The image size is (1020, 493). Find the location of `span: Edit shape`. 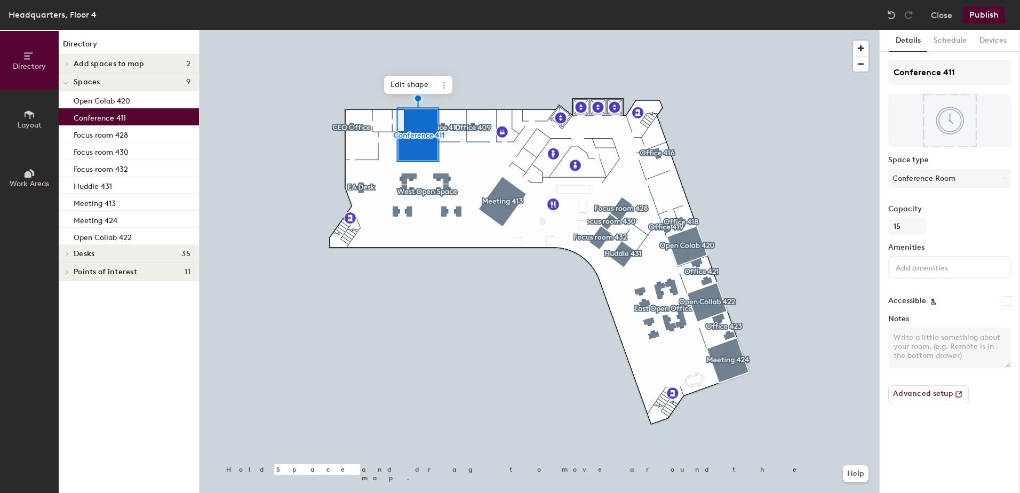

span: Edit shape is located at coordinates (410, 85).